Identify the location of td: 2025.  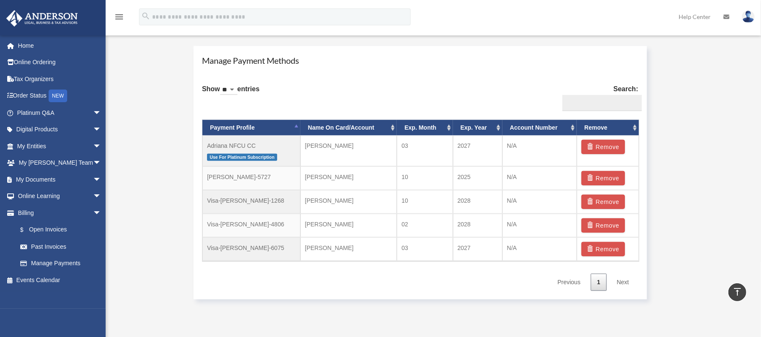
(477, 178).